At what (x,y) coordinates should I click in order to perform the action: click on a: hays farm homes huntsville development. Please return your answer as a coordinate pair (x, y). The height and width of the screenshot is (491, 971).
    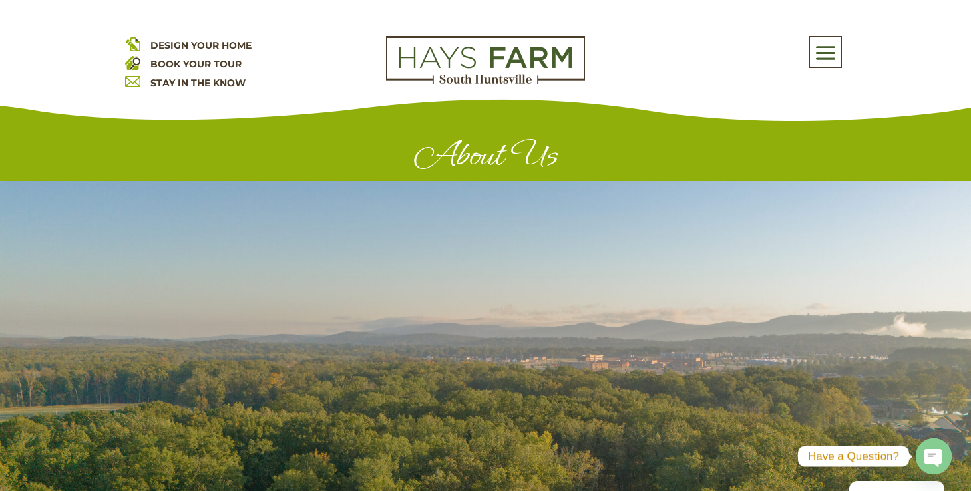
    Looking at the image, I should click on (485, 81).